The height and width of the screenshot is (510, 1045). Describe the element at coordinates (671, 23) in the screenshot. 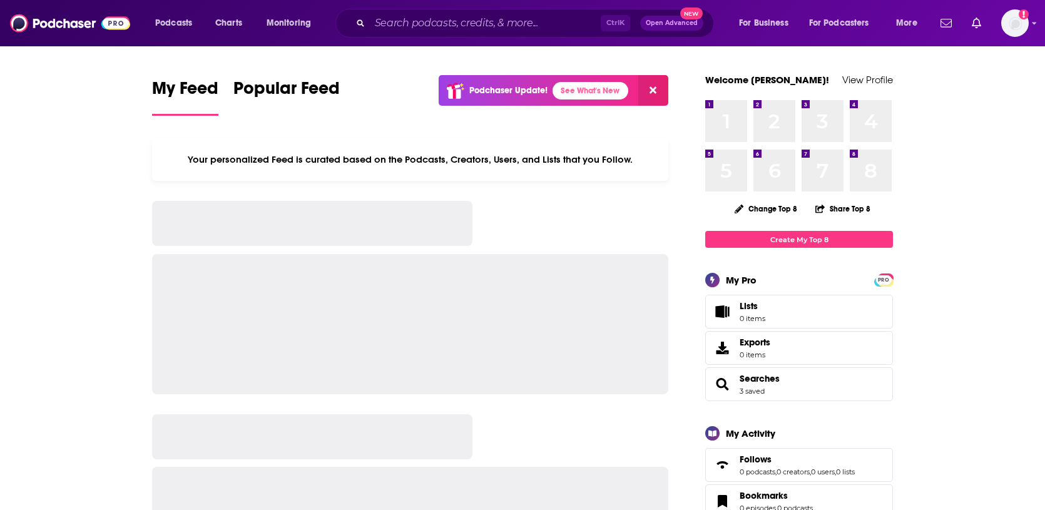

I see `button: Open AdvancedNew` at that location.